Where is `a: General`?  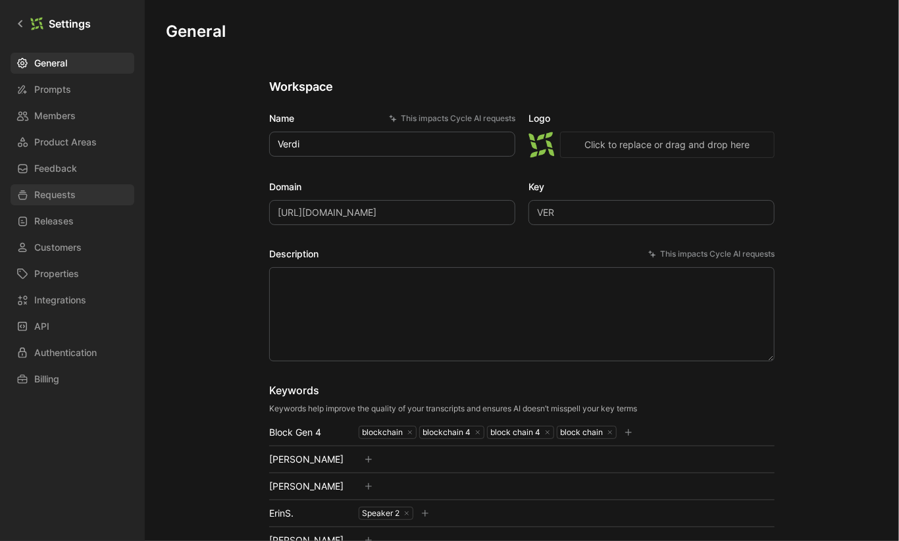
a: General is located at coordinates (72, 63).